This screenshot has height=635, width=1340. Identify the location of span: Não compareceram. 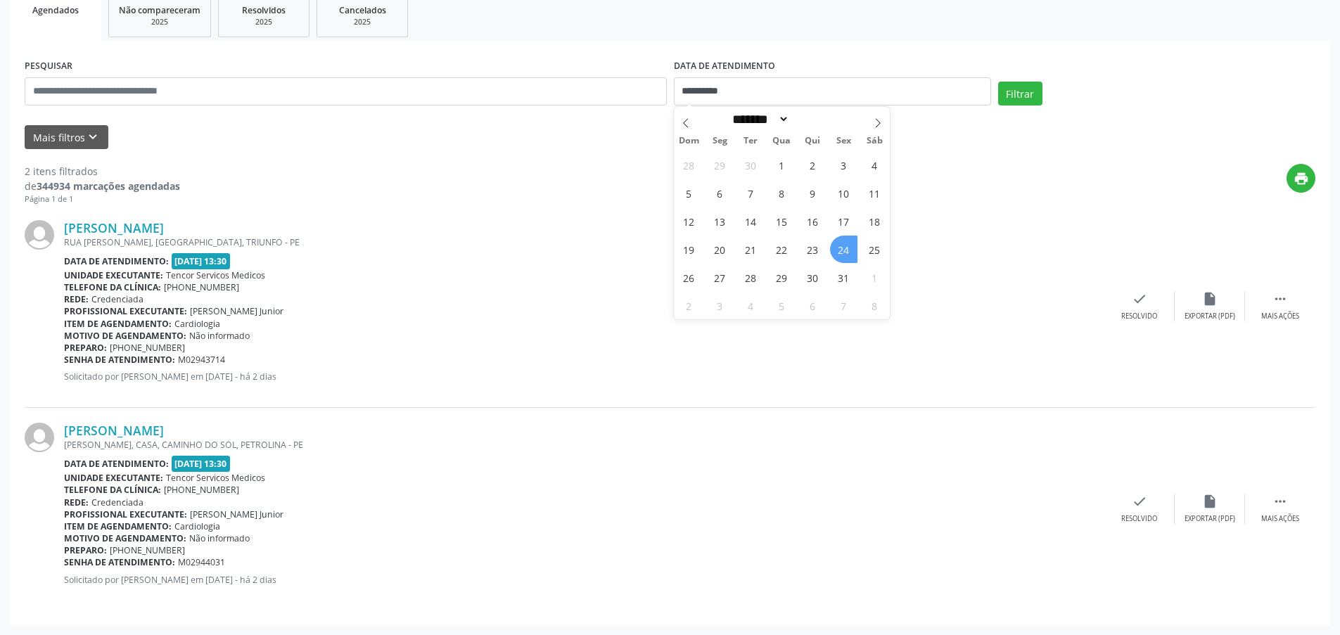
(160, 10).